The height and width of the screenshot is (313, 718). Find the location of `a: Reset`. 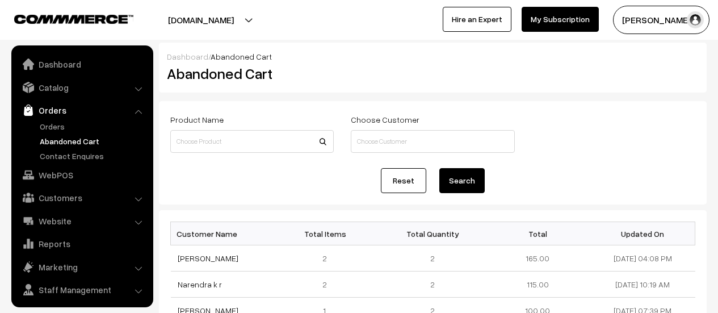

a: Reset is located at coordinates (404, 180).